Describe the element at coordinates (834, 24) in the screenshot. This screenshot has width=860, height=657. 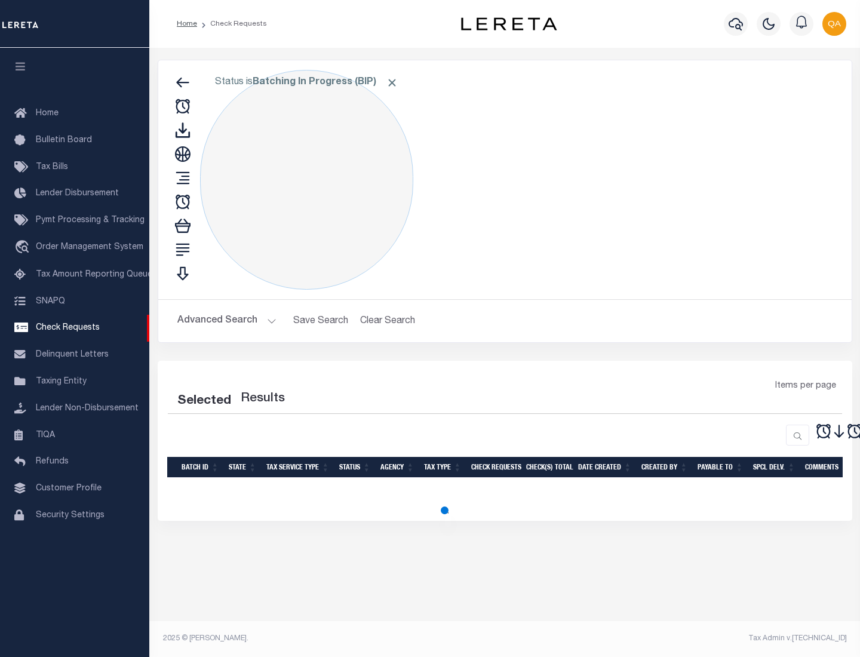
I see `img: svg+xml;base64,PHN2ZyB4bWxucz0iaHR0cDovL3d3dy53My5vcmcvMjAwMC9zdmciIHBvaW50ZXItZXZlbnRzPSJub25lIi...` at that location.